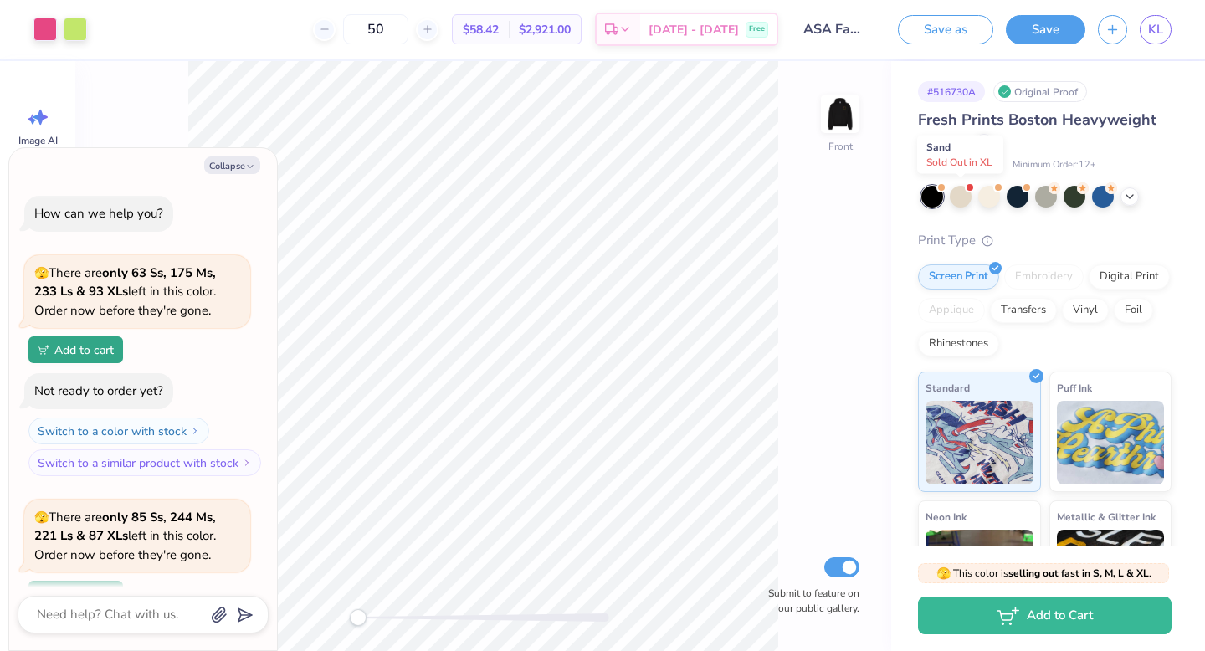  I want to click on img: Add to cart, so click(44, 350).